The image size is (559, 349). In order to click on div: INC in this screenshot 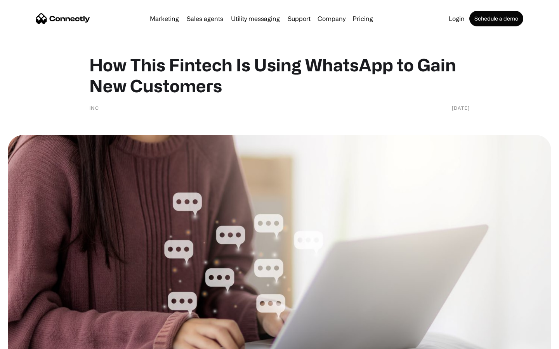, I will do `click(94, 108)`.